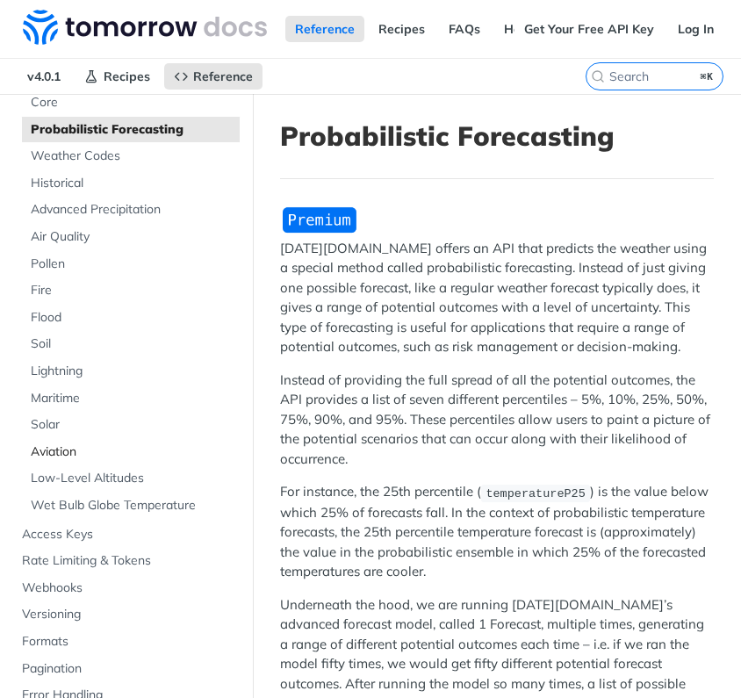 Image resolution: width=741 pixels, height=698 pixels. Describe the element at coordinates (131, 452) in the screenshot. I see `a: Aviation` at that location.